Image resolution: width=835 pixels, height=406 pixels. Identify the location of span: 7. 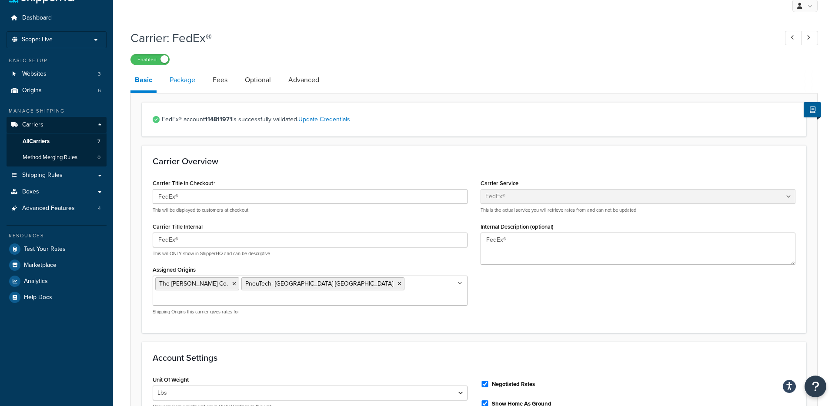
(99, 141).